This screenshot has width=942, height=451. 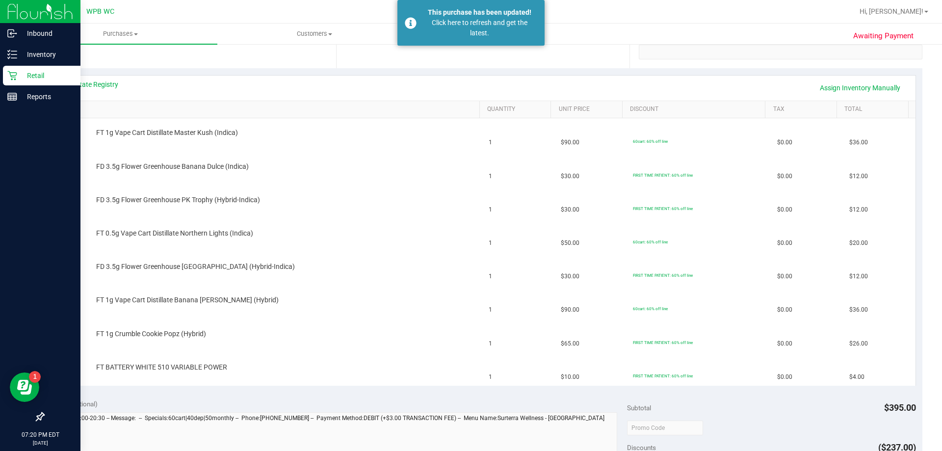 What do you see at coordinates (860, 88) in the screenshot?
I see `a: Assign Inventory Manually` at bounding box center [860, 88].